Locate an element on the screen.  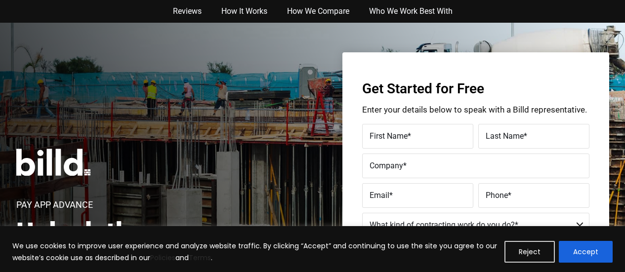
button: Accept is located at coordinates (585, 252).